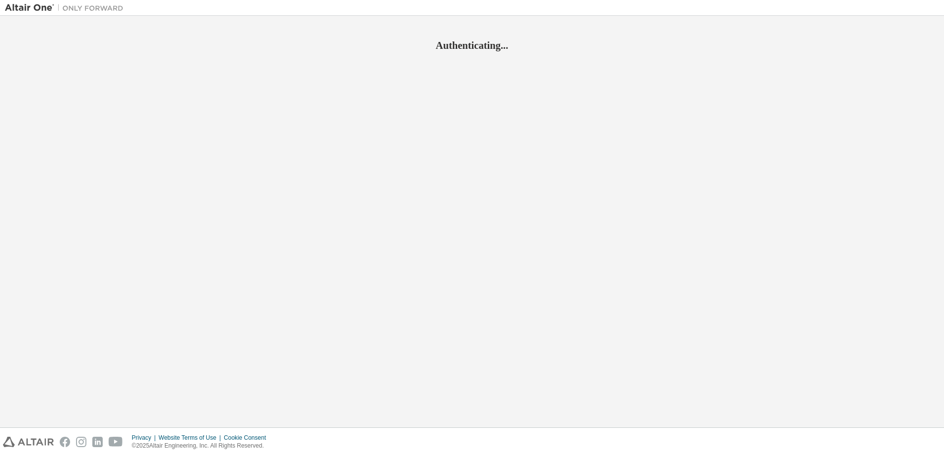 The height and width of the screenshot is (456, 944). Describe the element at coordinates (65, 442) in the screenshot. I see `img: facebook.svg` at that location.